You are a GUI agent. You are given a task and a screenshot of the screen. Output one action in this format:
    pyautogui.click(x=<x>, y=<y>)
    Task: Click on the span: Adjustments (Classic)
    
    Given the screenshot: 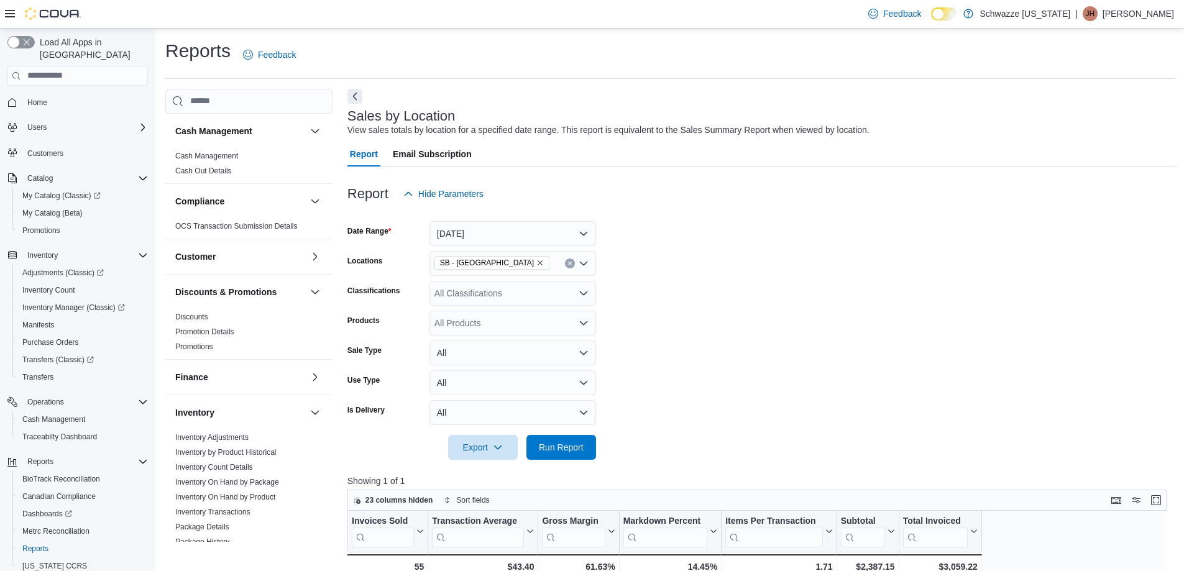 What is the action you would take?
    pyautogui.click(x=83, y=273)
    